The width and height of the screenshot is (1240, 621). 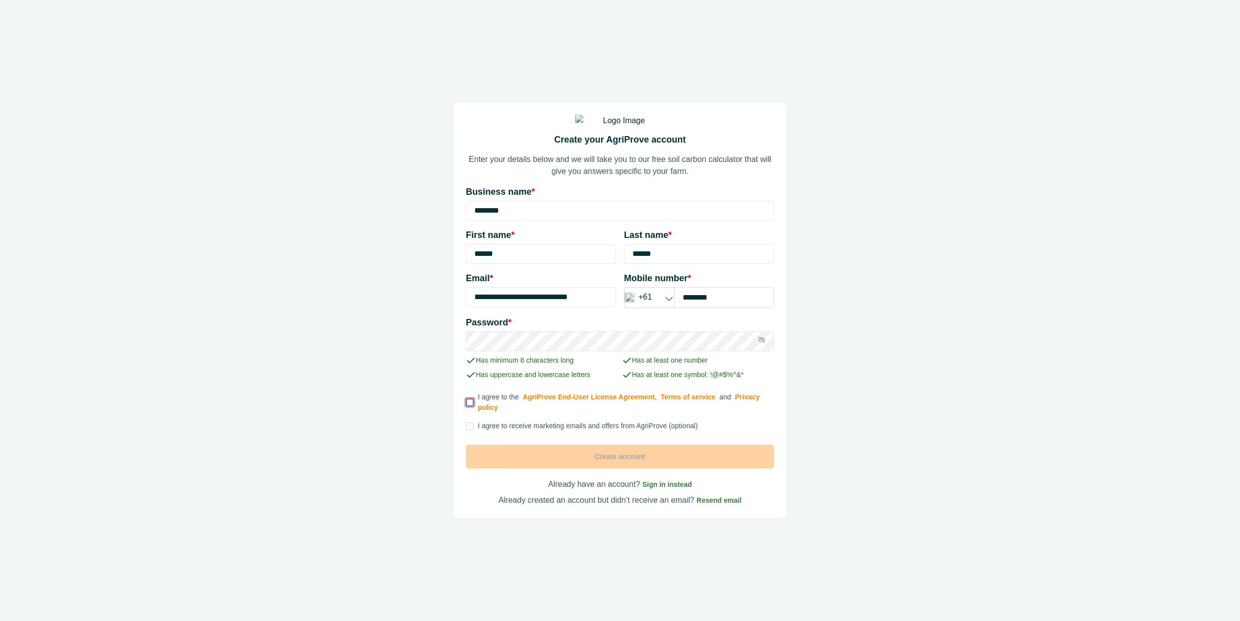 What do you see at coordinates (620, 501) in the screenshot?
I see `p: Already created an account but didn’t receive an email?` at bounding box center [620, 501].